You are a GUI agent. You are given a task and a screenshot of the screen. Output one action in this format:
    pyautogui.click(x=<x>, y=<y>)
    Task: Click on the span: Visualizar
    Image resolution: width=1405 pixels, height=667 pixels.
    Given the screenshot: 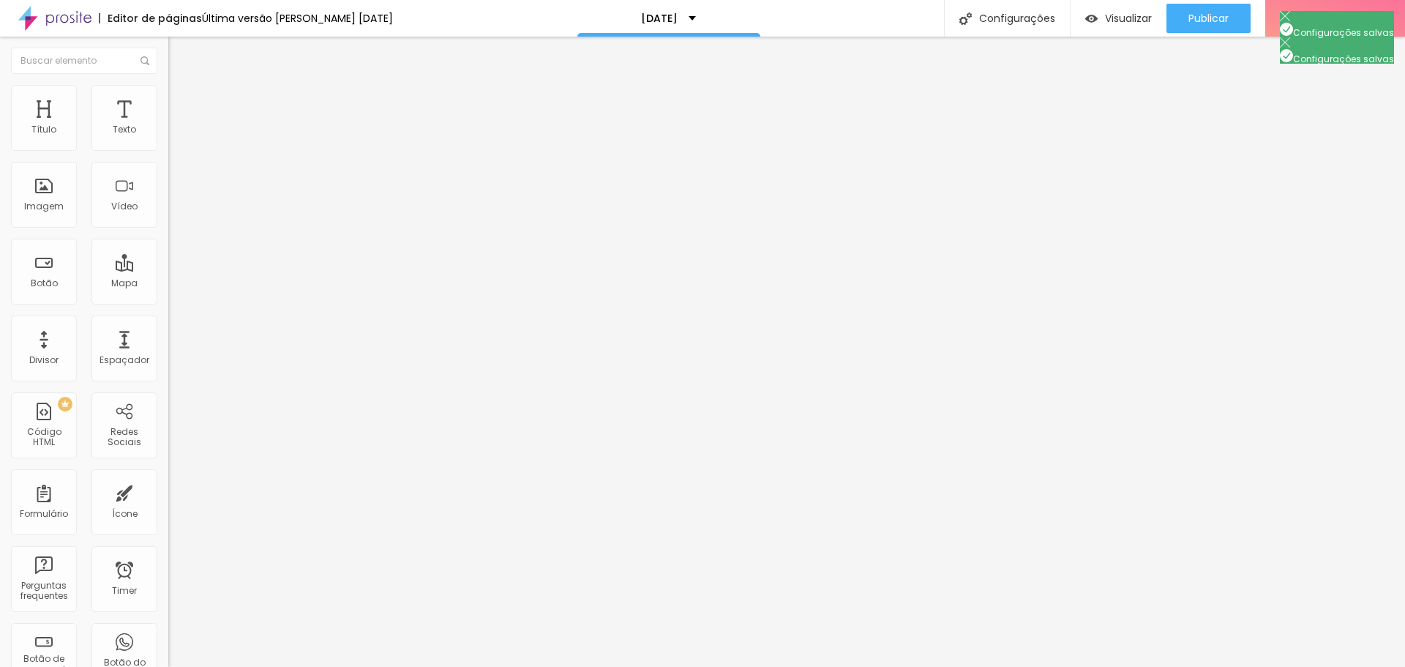 What is the action you would take?
    pyautogui.click(x=1129, y=18)
    